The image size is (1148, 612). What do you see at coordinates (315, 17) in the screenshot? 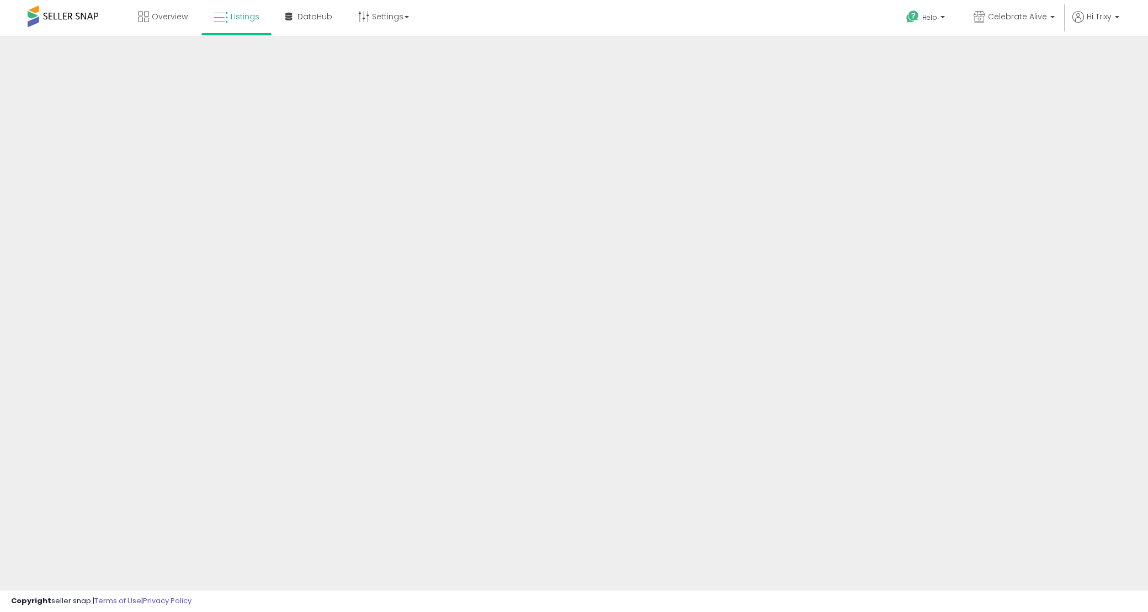
I see `span: DataHub` at bounding box center [315, 17].